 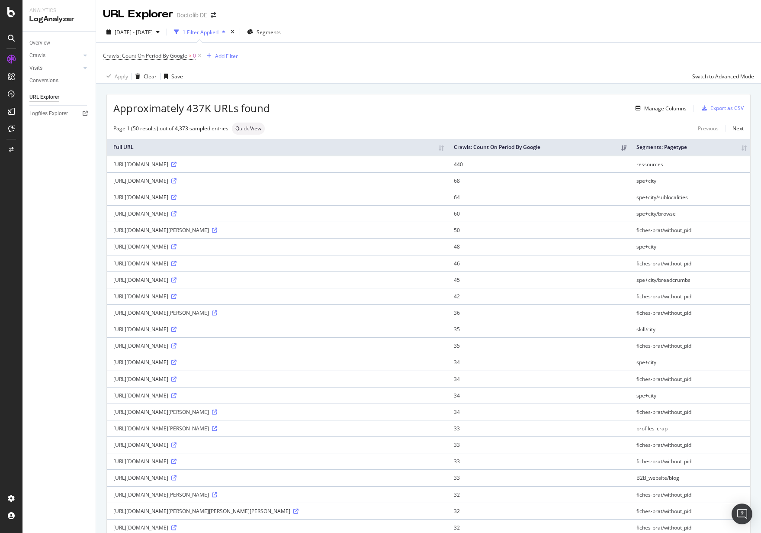 What do you see at coordinates (690, 213) in the screenshot?
I see `td: spe+city/browse` at bounding box center [690, 213].